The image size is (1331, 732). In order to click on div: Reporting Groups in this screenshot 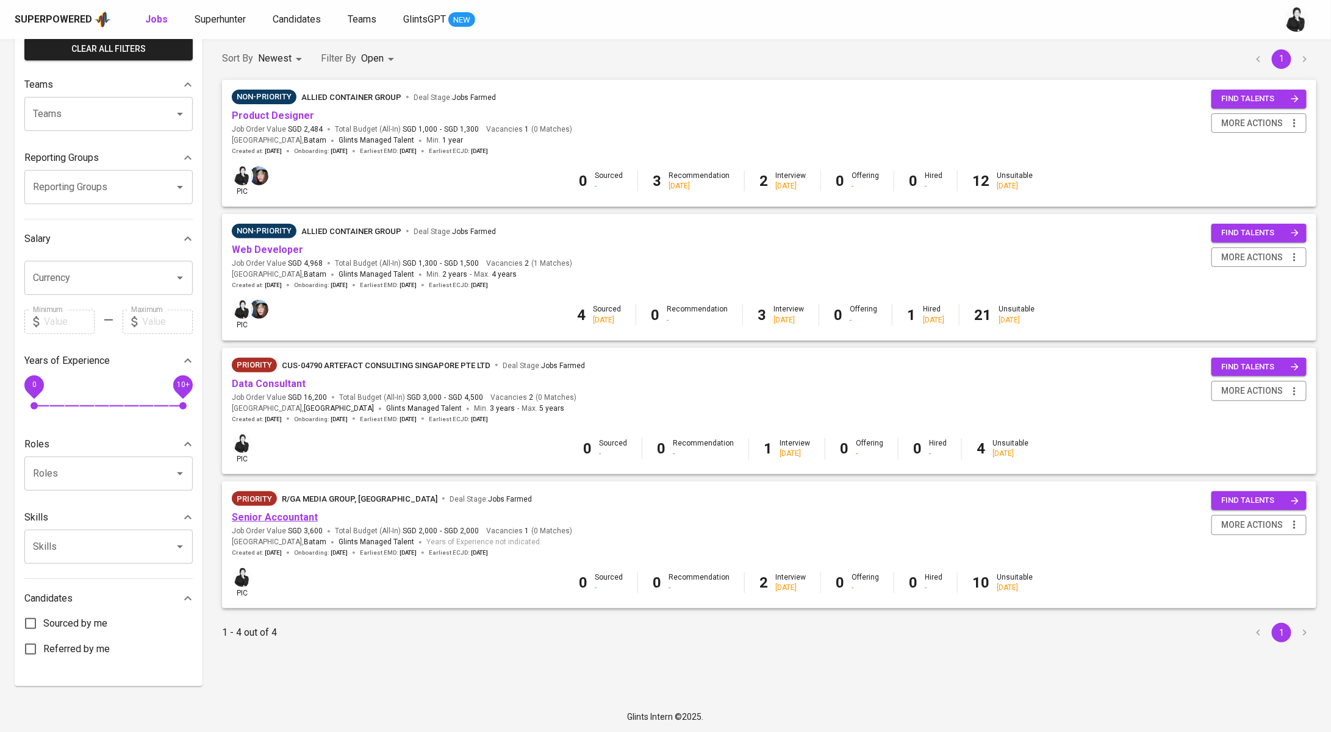, I will do `click(109, 158)`.